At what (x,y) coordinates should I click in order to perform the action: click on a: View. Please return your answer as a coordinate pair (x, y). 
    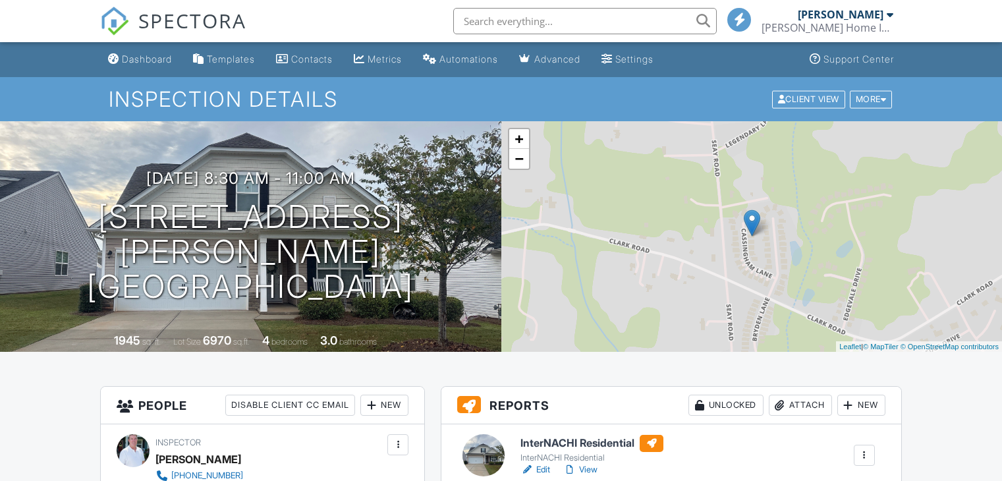
    Looking at the image, I should click on (581, 470).